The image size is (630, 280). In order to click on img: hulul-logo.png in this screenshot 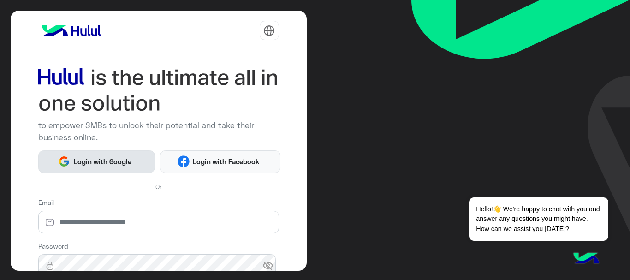, I will do `click(586, 259)`.